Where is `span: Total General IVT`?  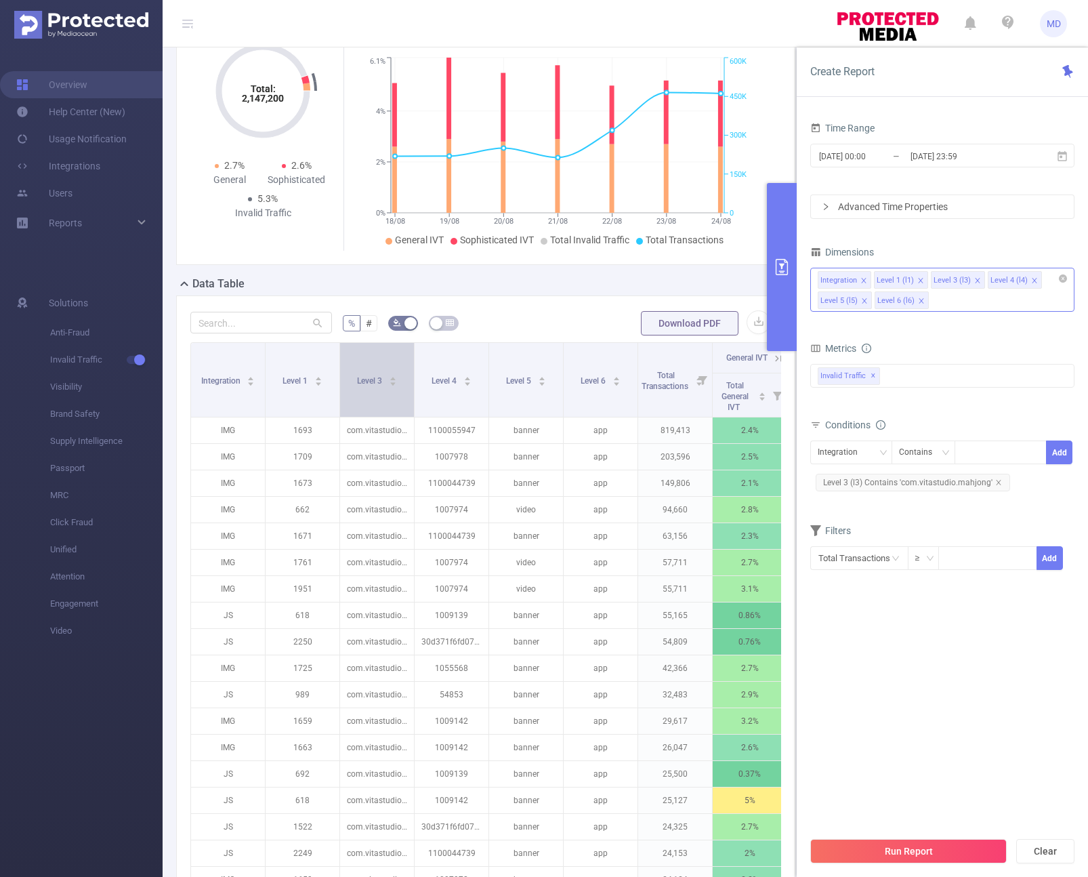 span: Total General IVT is located at coordinates (735, 396).